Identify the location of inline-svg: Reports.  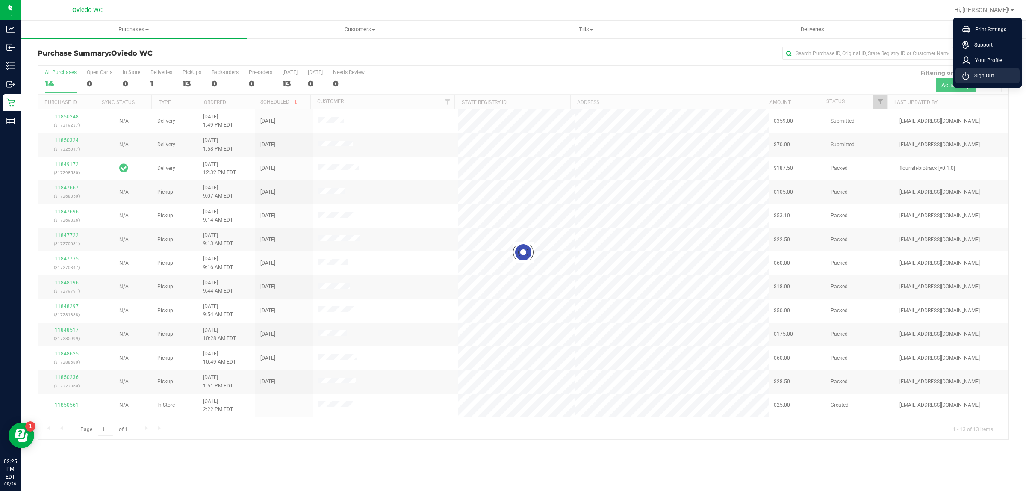
(11, 121).